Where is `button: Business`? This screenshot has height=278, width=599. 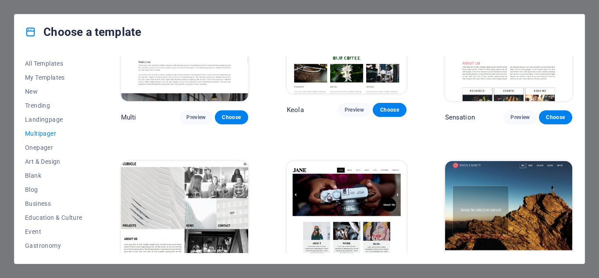 button: Business is located at coordinates (53, 204).